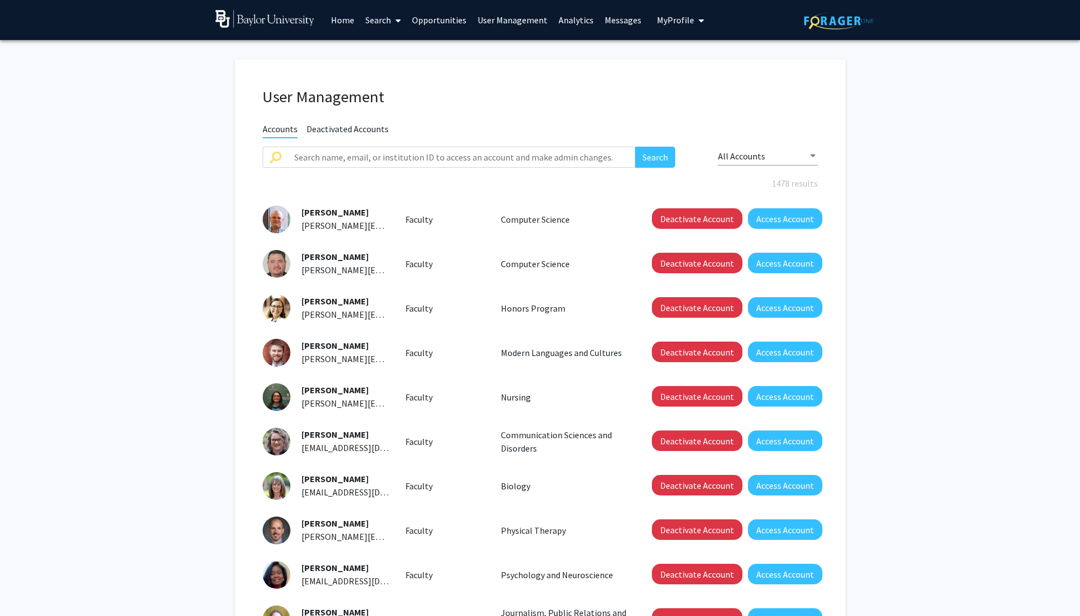 The image size is (1080, 616). Describe the element at coordinates (513, 20) in the screenshot. I see `a: User Management` at that location.